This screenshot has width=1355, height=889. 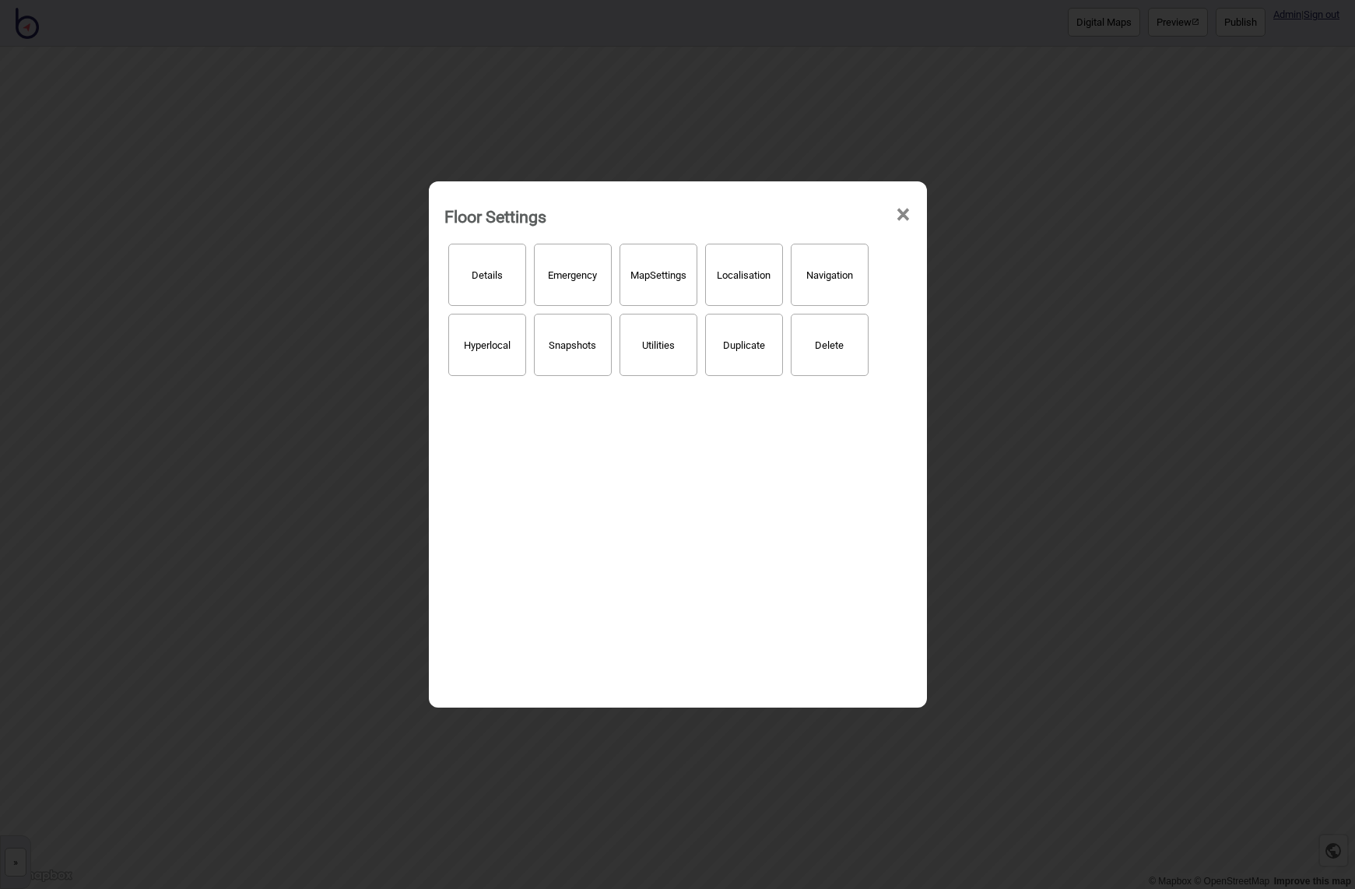 What do you see at coordinates (495, 216) in the screenshot?
I see `div: Floor Settings` at bounding box center [495, 216].